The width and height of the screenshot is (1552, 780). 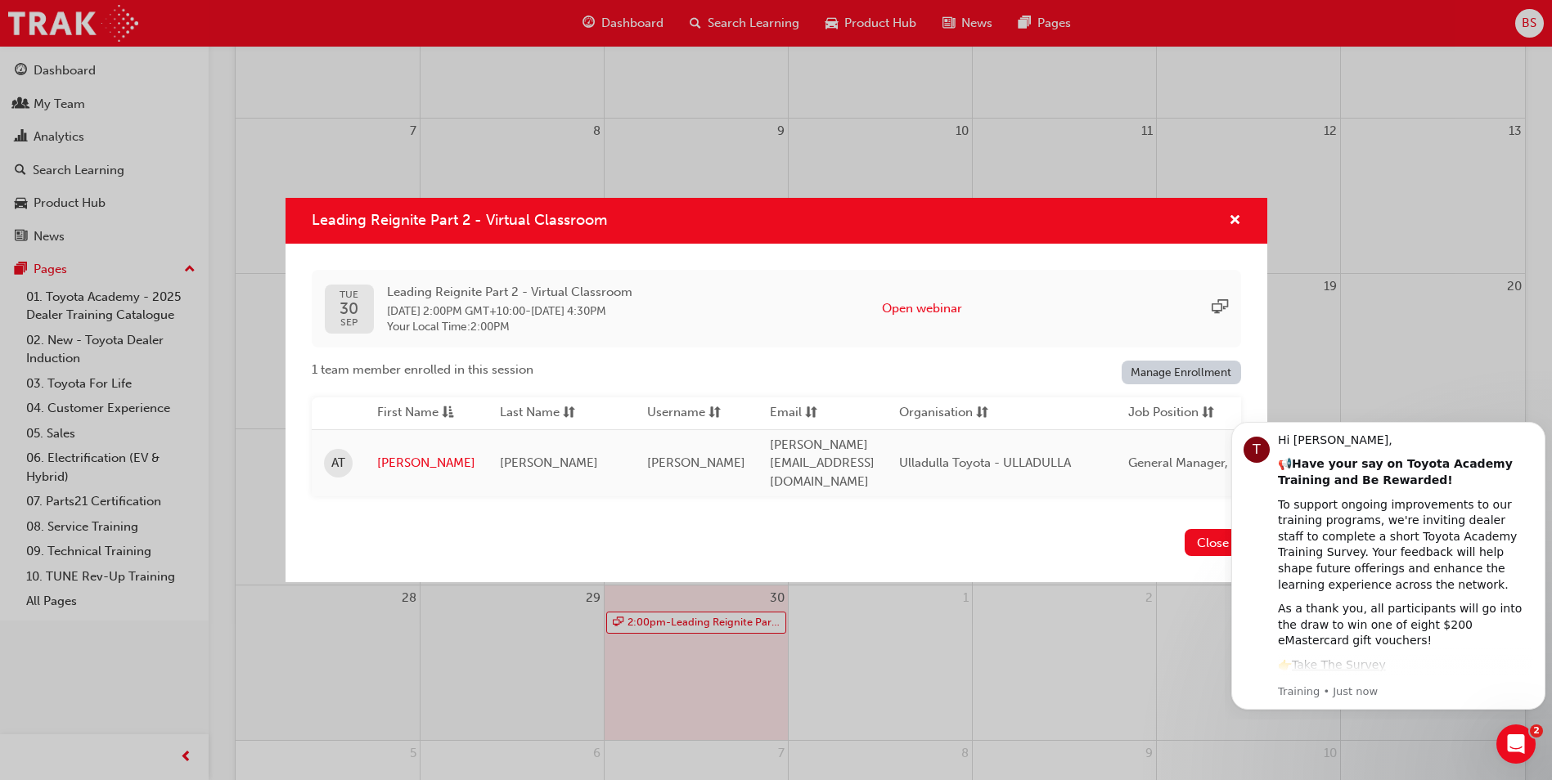 What do you see at coordinates (1220, 308) in the screenshot?
I see `span: sessionType_ONLINE_URL-icon` at bounding box center [1220, 308].